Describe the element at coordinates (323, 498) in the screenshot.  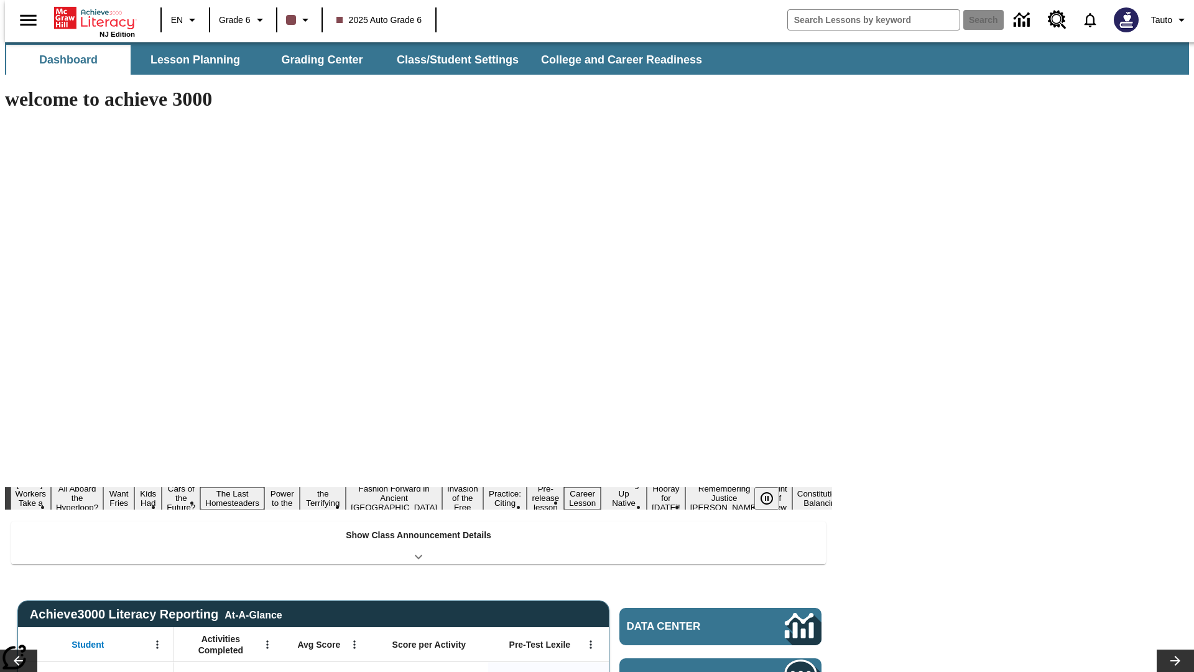
I see `button: Slide 8 Attack of the Terrifying Tomatoes` at that location.